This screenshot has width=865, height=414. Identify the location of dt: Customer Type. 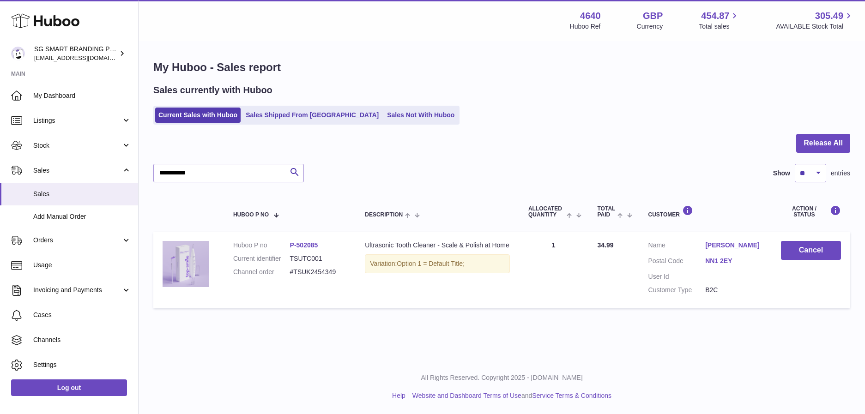
(677, 290).